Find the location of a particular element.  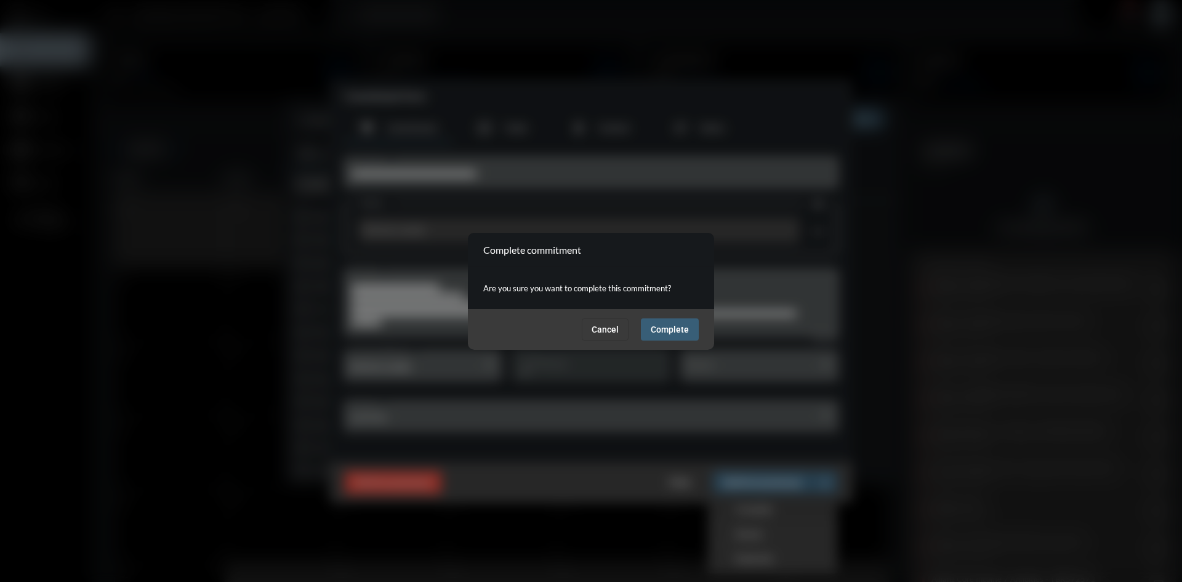

span: Cancel is located at coordinates (605, 329).